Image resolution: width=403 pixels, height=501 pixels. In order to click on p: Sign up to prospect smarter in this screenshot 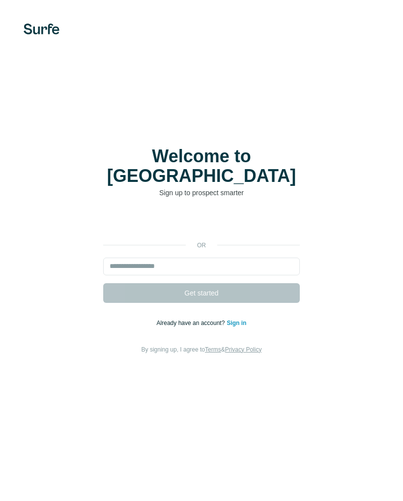, I will do `click(202, 193)`.